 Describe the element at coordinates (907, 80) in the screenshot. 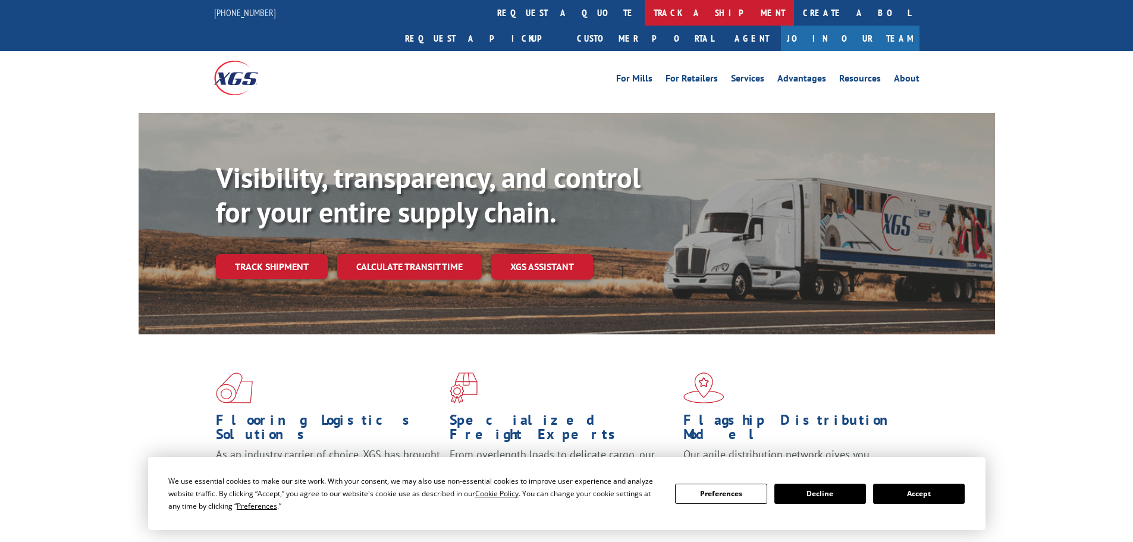

I see `a: About` at that location.